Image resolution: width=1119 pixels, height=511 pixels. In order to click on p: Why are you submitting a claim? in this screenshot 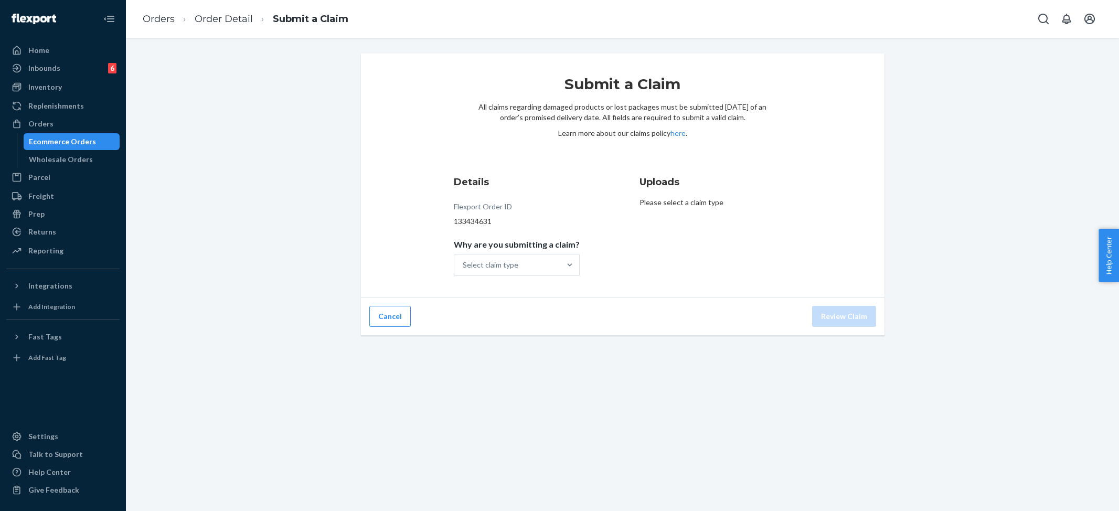, I will do `click(517, 244)`.